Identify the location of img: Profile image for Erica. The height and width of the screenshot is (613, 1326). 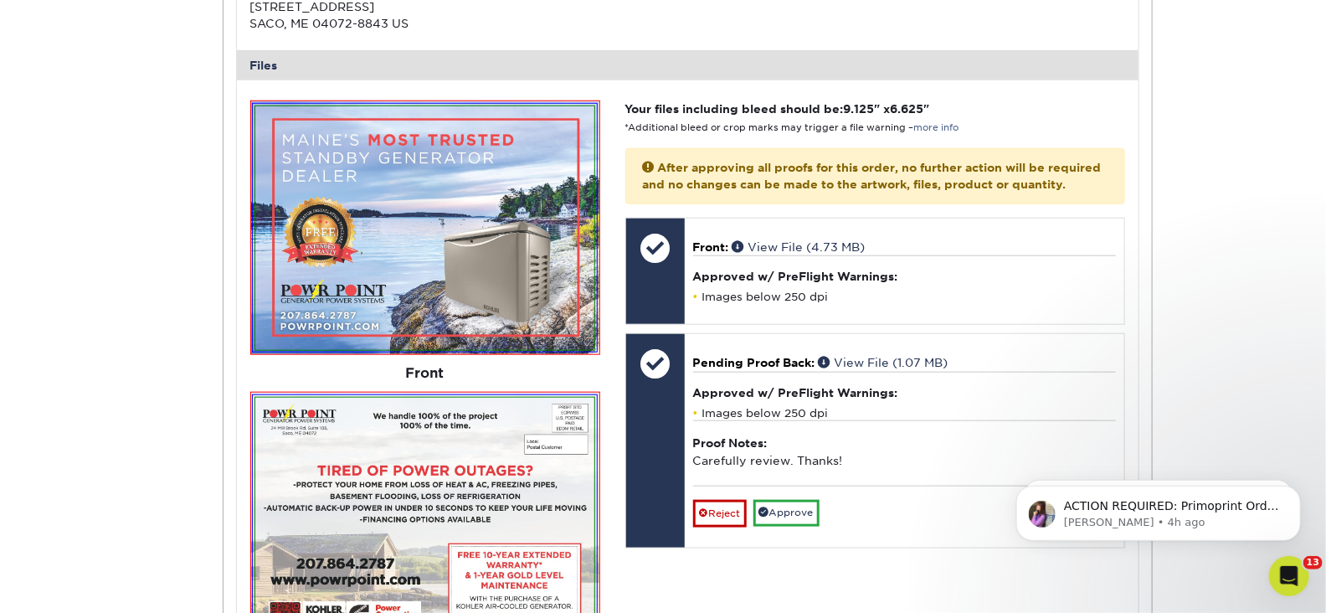
(51, 64).